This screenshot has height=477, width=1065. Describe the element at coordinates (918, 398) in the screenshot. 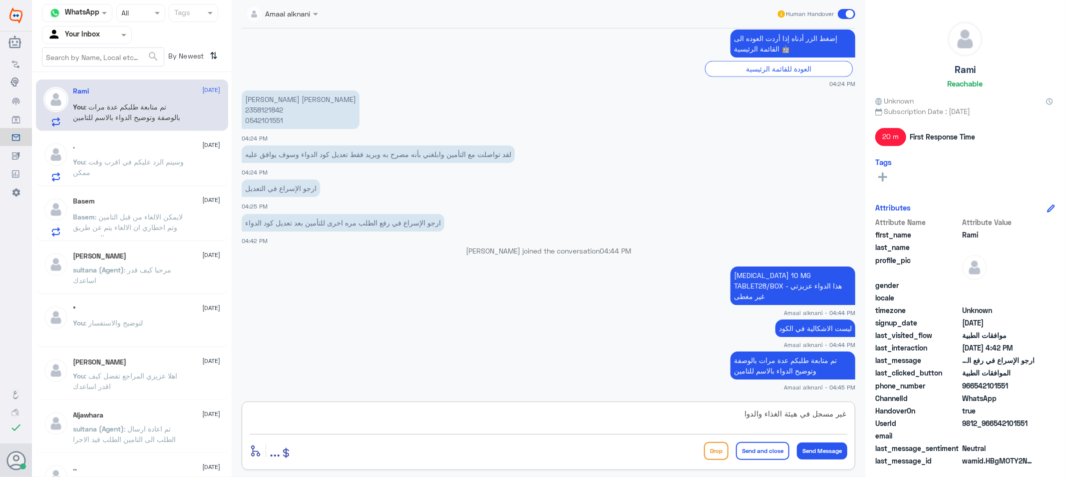

I see `span: ChannelId` at that location.